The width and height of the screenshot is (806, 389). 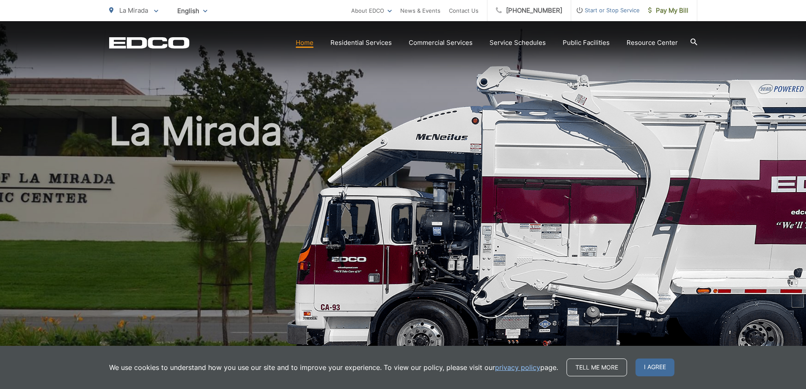 What do you see at coordinates (464, 11) in the screenshot?
I see `a: Contact Us` at bounding box center [464, 11].